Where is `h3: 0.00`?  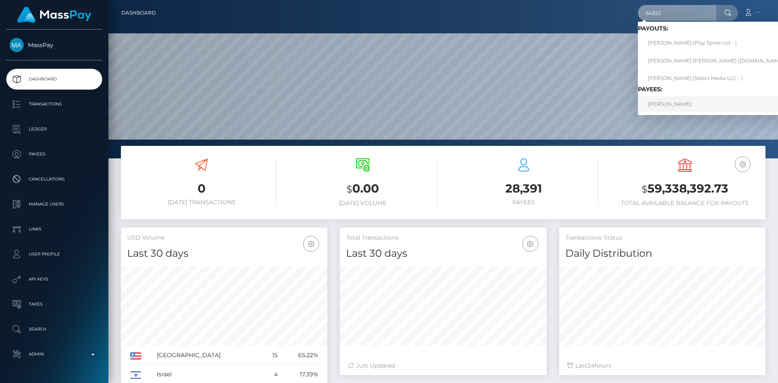 h3: 0.00 is located at coordinates (363, 189).